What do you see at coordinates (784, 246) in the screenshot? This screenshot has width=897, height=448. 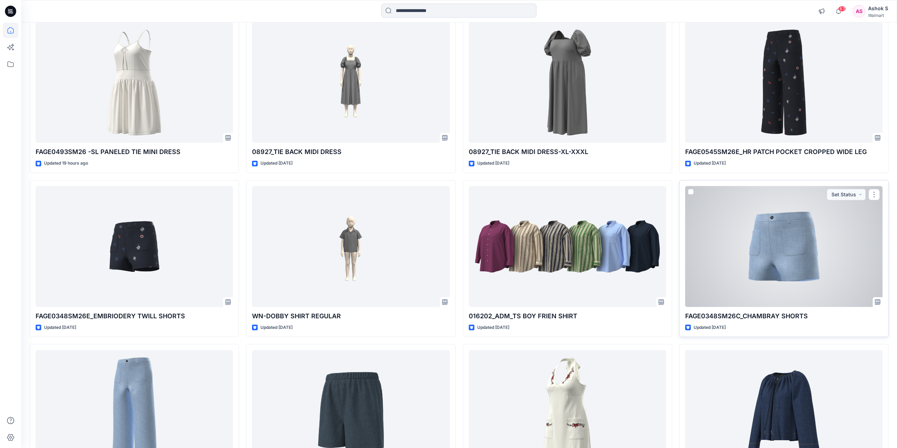 I see `a: FAGE0348SM26C_CHAMBRAY SHORTS` at bounding box center [784, 246].